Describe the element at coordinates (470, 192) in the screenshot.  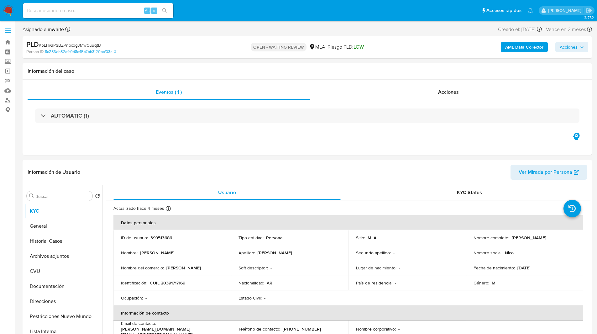
I see `span: KYC Status` at that location.